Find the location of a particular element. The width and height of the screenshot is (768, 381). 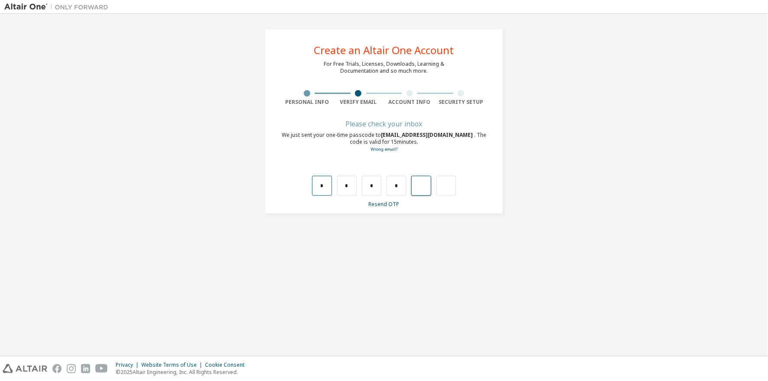

div: Personal Info is located at coordinates (307, 102).